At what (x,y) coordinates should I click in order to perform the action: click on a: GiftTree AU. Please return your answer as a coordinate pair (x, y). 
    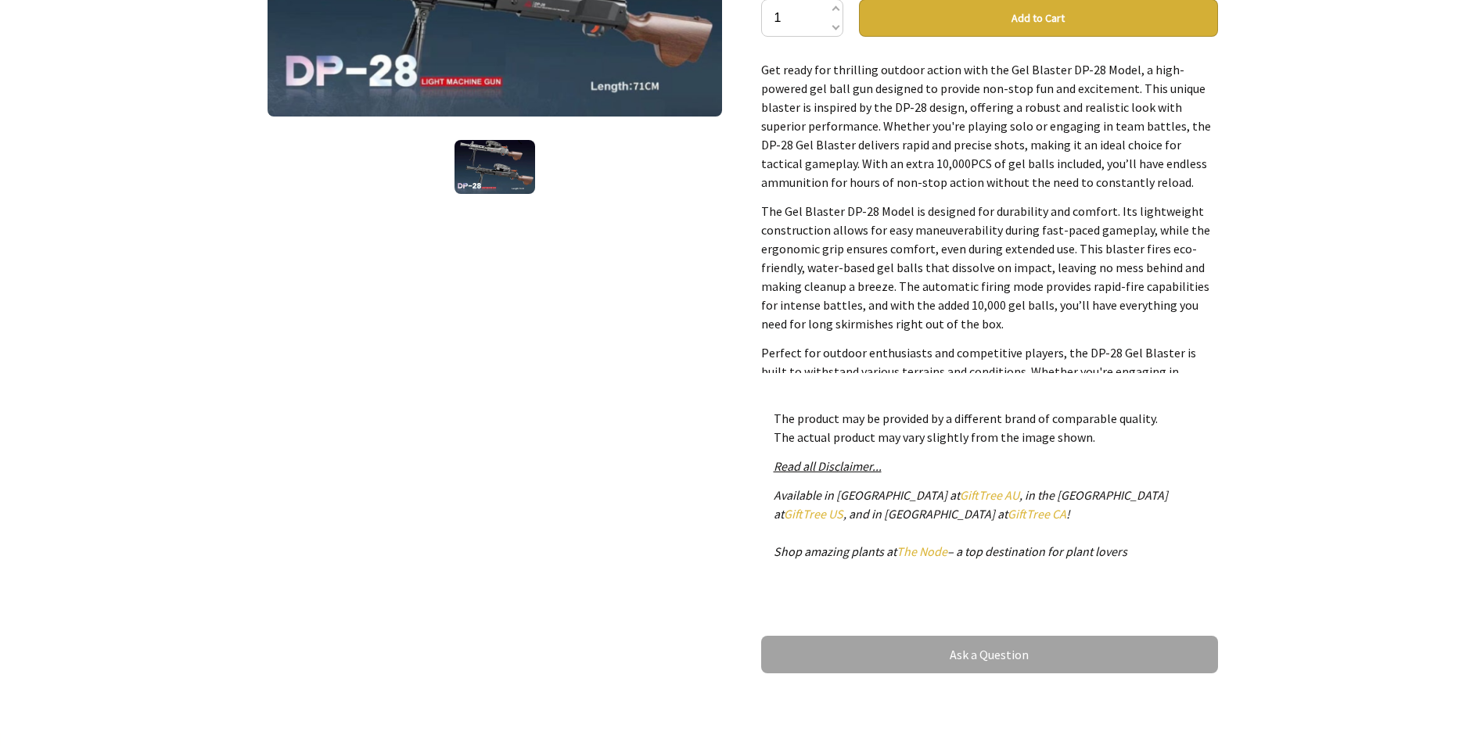
    Looking at the image, I should click on (989, 495).